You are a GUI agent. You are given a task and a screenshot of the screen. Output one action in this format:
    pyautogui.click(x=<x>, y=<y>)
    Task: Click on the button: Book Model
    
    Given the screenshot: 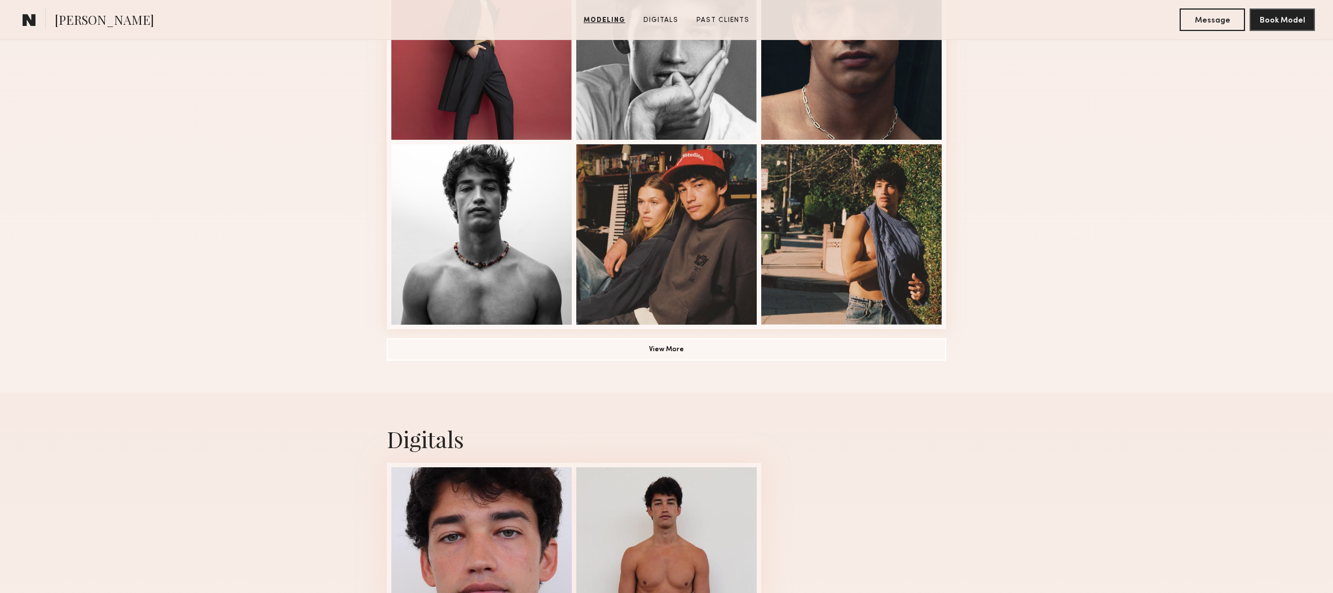 What is the action you would take?
    pyautogui.click(x=1282, y=20)
    